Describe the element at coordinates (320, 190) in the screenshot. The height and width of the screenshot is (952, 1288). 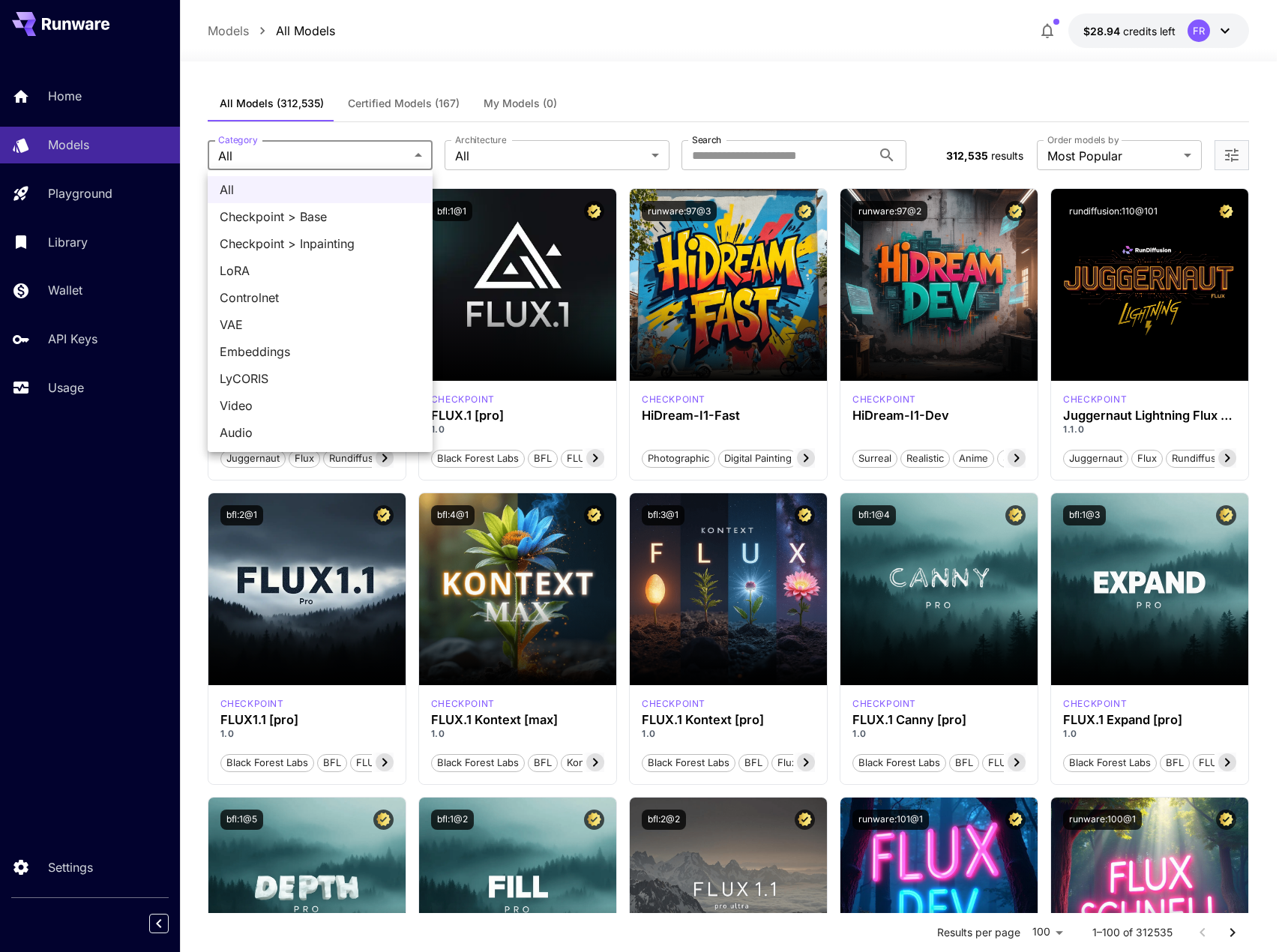
I see `span: All` at that location.